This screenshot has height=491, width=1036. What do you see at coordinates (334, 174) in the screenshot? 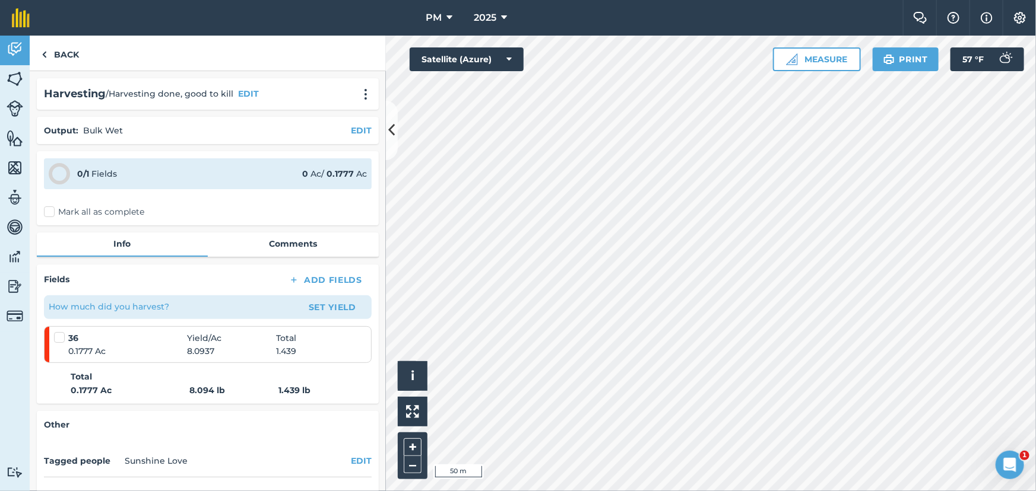
I see `div: Ac / Ac` at bounding box center [334, 174].